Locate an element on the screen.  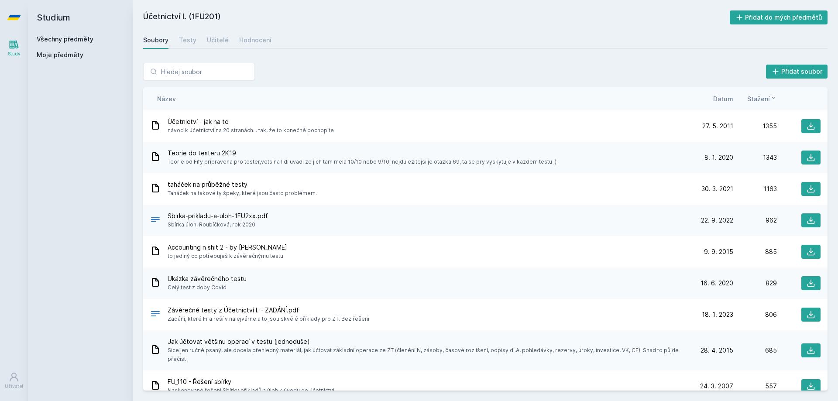
a: Hodnocení is located at coordinates (255, 40).